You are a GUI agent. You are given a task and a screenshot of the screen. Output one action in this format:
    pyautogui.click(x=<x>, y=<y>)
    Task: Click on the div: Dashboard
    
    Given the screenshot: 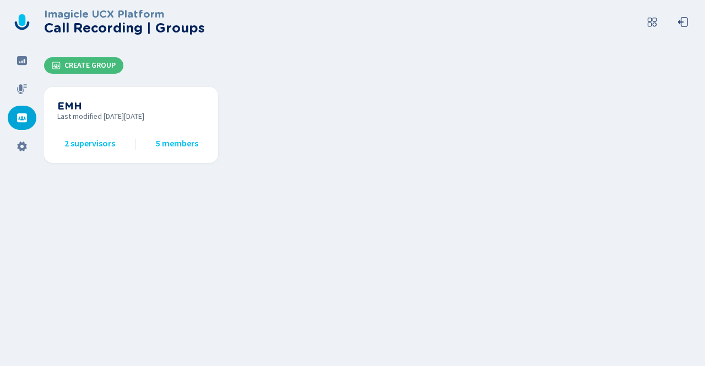 What is the action you would take?
    pyautogui.click(x=22, y=61)
    